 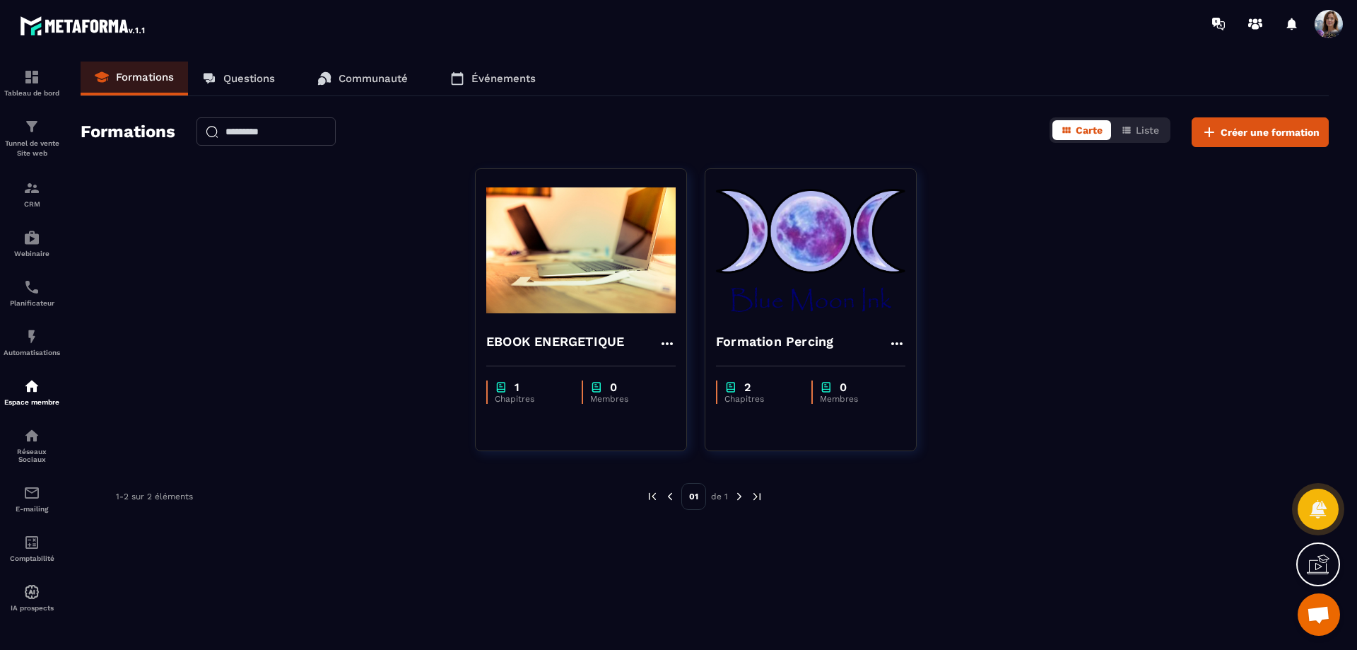 I want to click on a: Événements, so click(x=493, y=78).